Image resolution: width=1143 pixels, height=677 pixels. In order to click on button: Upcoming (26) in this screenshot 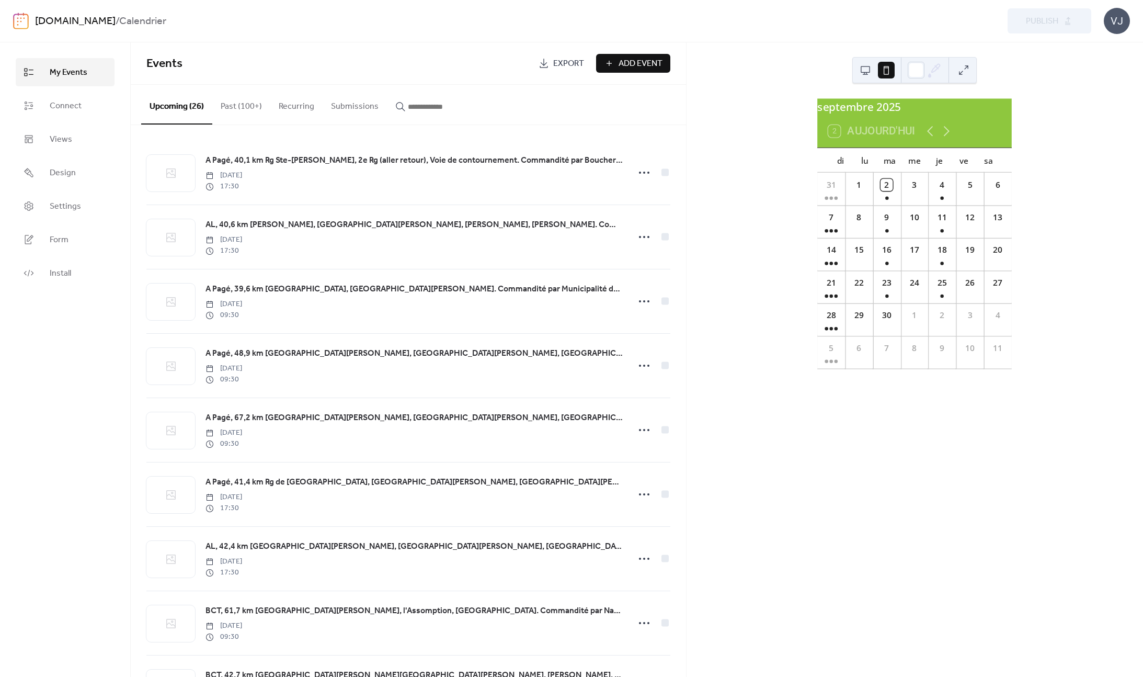, I will do `click(177, 105)`.